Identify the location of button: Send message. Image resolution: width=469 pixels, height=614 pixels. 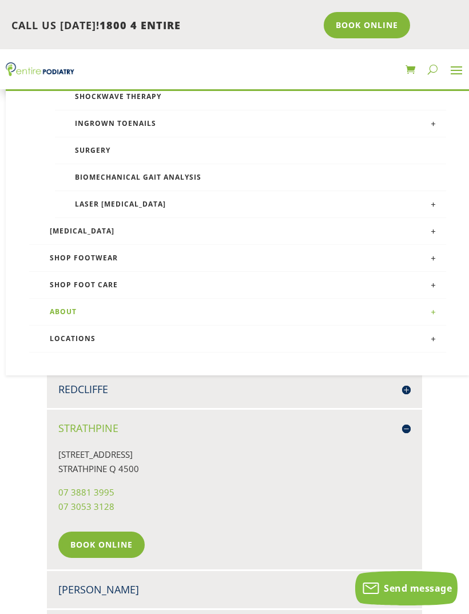
(406, 588).